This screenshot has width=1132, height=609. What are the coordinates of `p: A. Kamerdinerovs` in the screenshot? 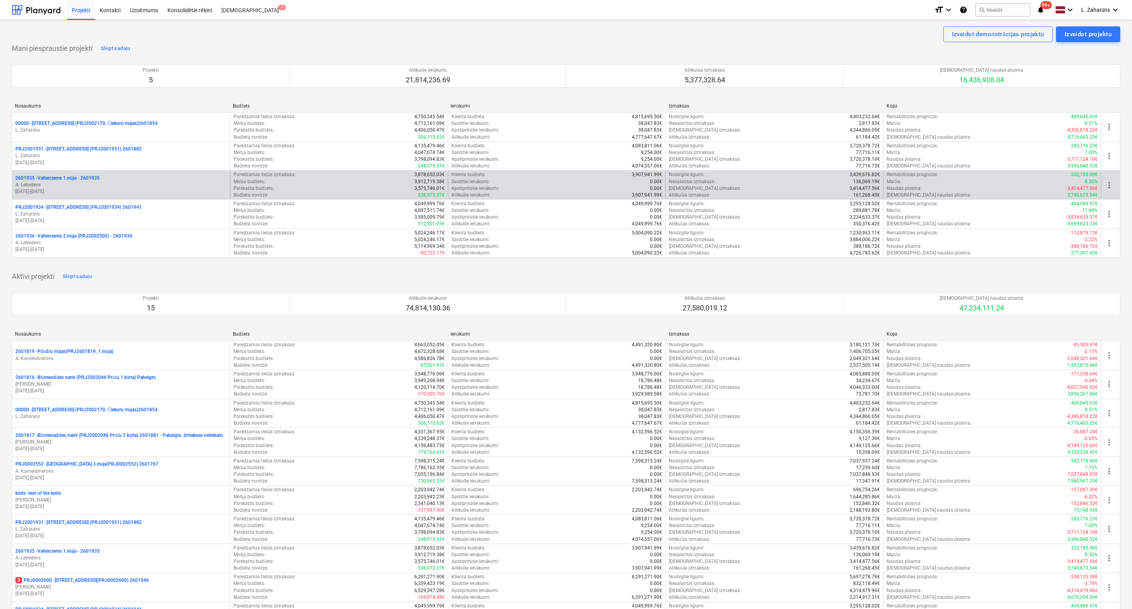 It's located at (121, 358).